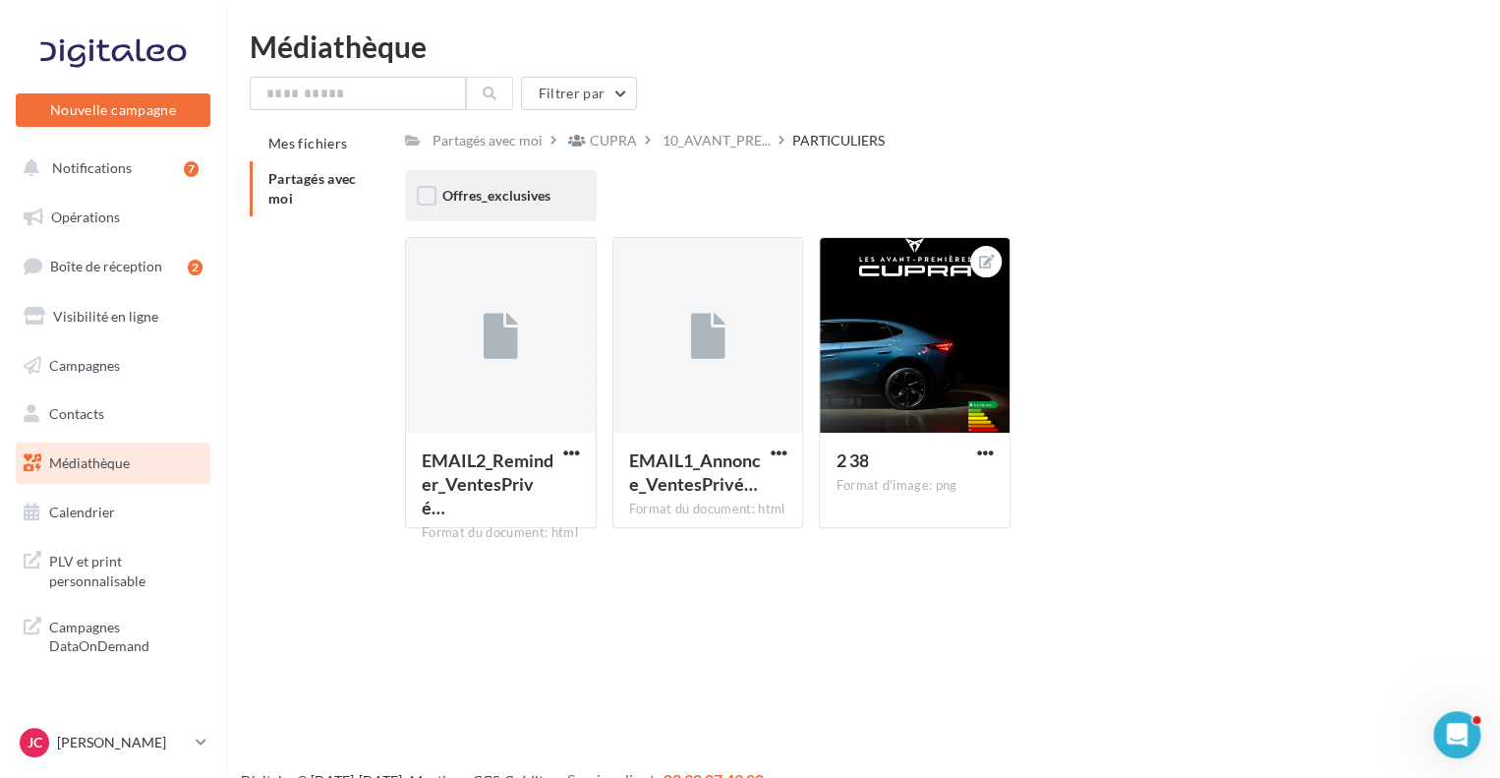  I want to click on span: Visibilité en ligne, so click(105, 316).